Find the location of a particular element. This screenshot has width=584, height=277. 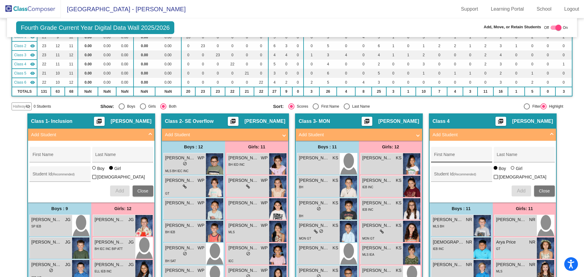

span: Show: is located at coordinates (107, 106).